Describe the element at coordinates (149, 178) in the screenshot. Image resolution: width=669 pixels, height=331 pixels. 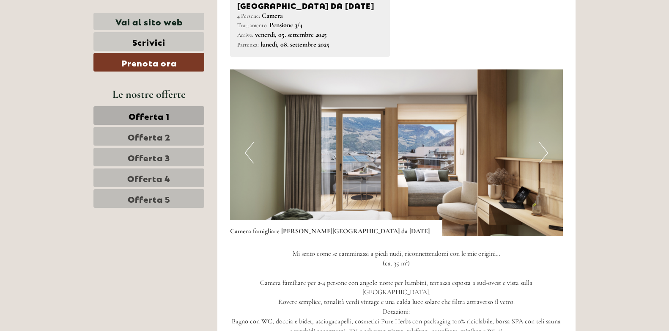
I see `span: Offerta 4` at that location.